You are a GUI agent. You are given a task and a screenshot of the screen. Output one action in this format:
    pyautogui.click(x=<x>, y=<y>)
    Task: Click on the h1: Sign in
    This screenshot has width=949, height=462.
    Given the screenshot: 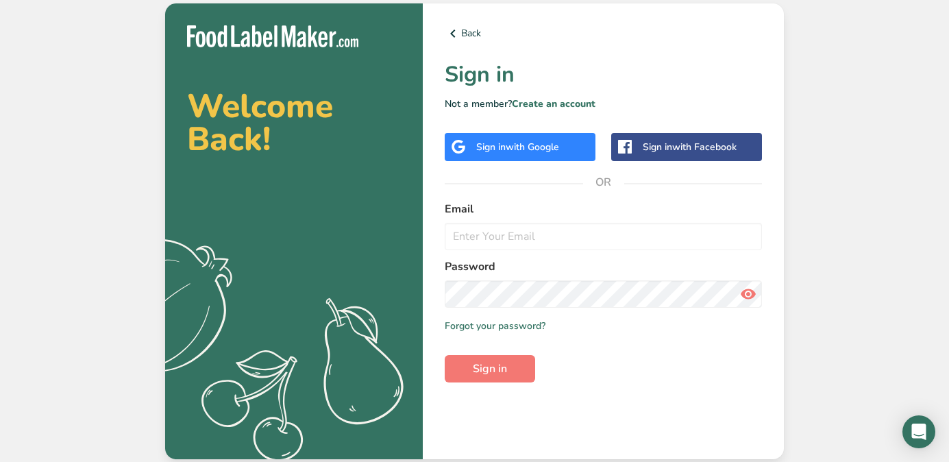 What is the action you would take?
    pyautogui.click(x=603, y=75)
    